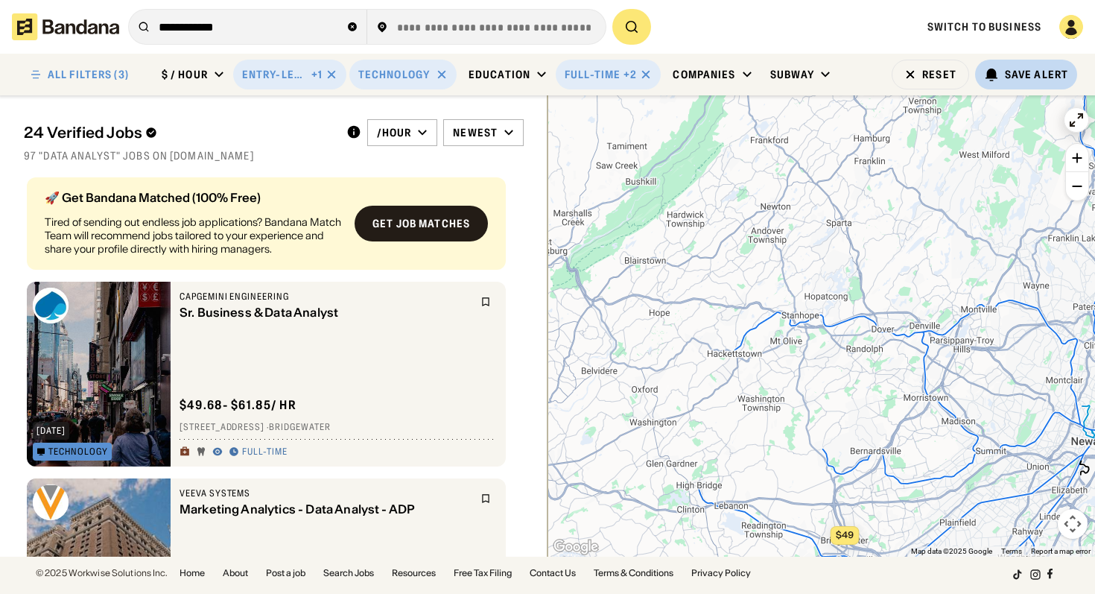 Image resolution: width=1095 pixels, height=594 pixels. Describe the element at coordinates (285, 573) in the screenshot. I see `a: Post a job` at that location.